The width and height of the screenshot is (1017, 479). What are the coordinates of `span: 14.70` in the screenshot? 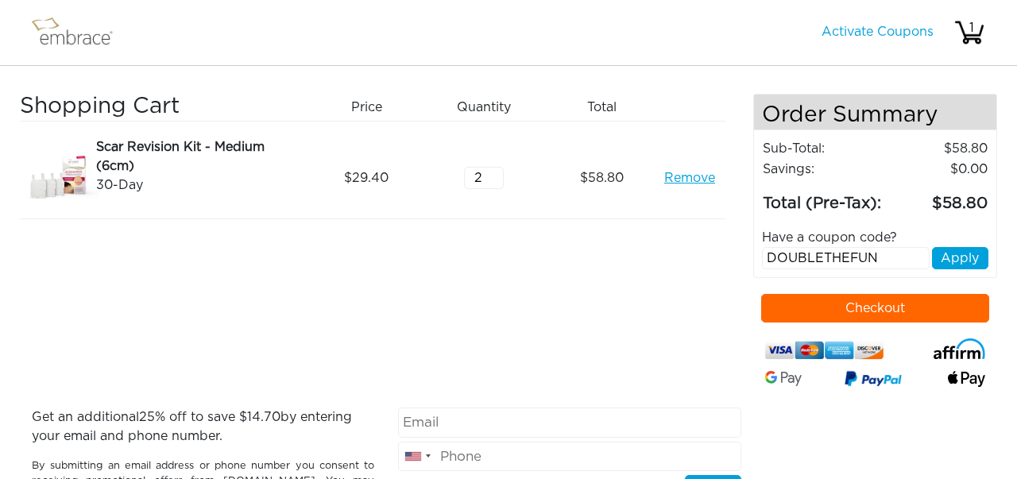 It's located at (264, 417).